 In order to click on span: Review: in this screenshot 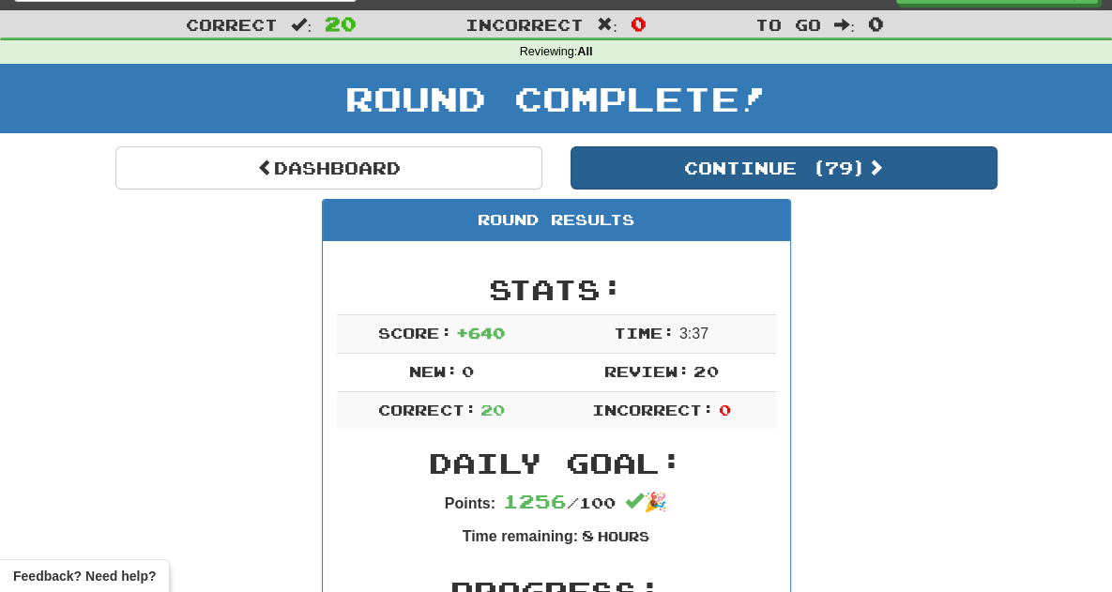, I will do `click(646, 371)`.